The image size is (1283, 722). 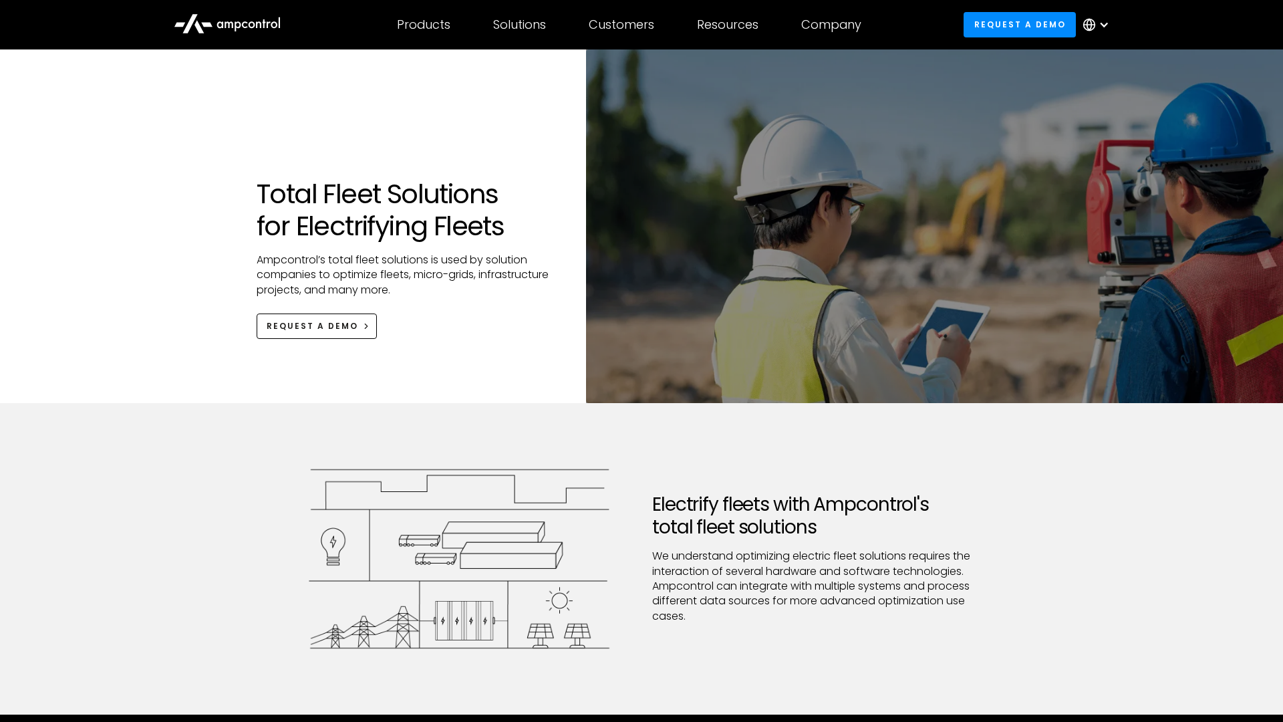 I want to click on a: REQUEST A DEMO, so click(x=317, y=325).